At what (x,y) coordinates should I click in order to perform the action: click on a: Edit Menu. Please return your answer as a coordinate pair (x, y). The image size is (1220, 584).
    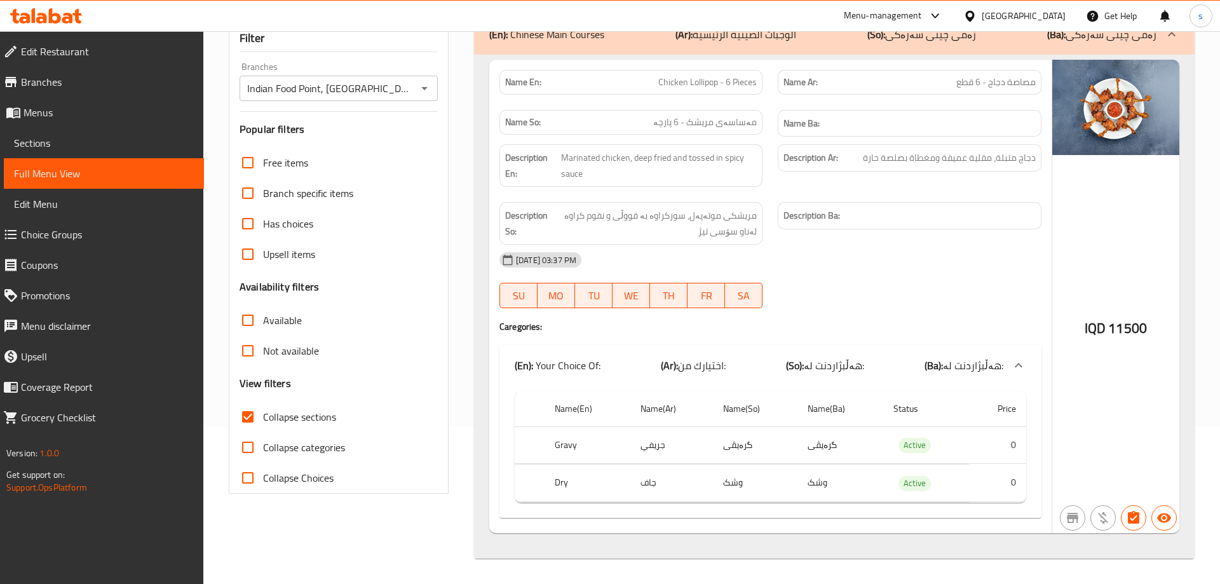
    Looking at the image, I should click on (104, 204).